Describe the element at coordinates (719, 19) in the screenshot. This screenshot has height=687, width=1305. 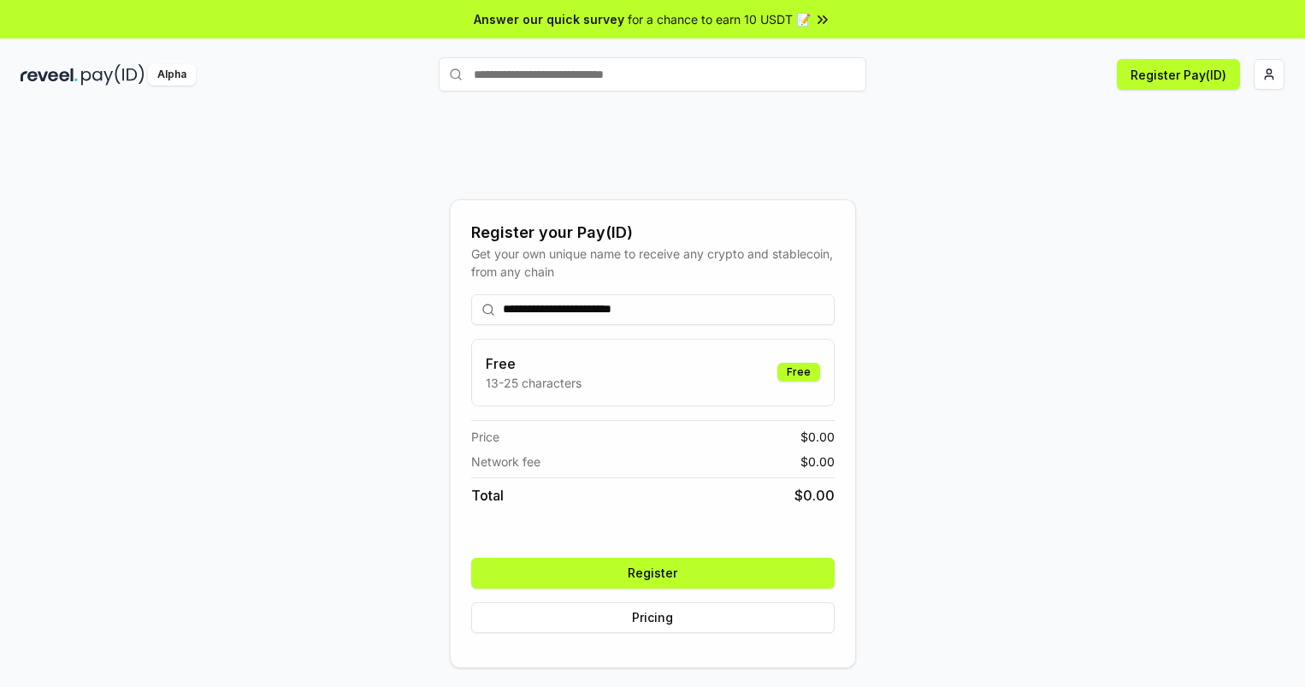
I see `span: for a chance to earn 10 USDT 📝` at that location.